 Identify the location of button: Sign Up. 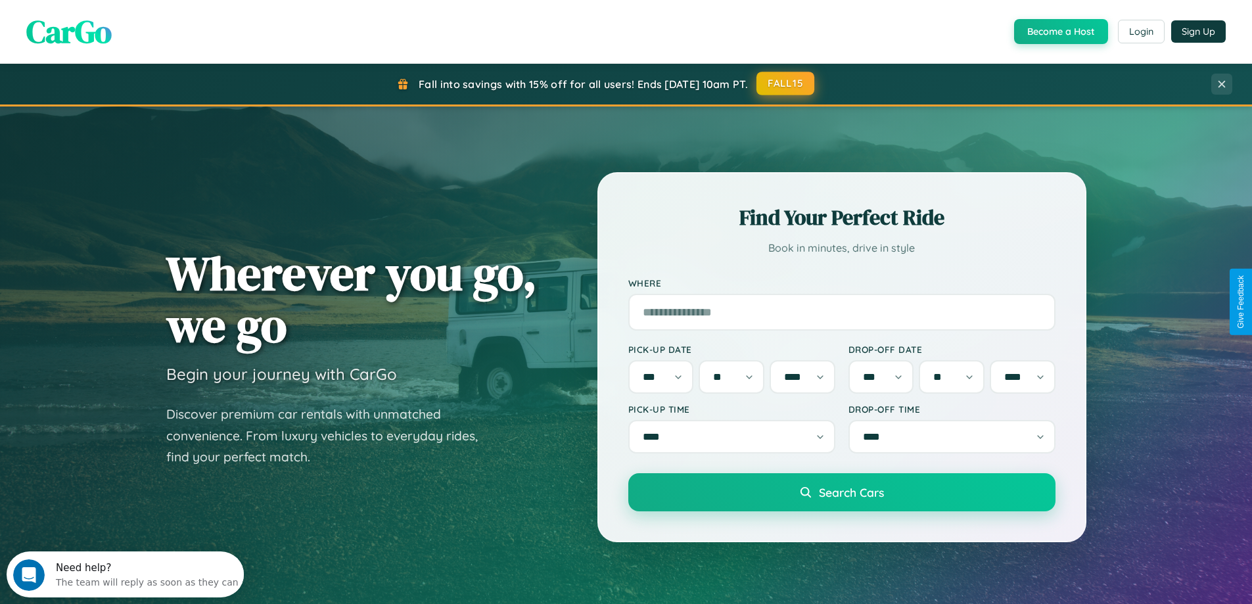
(1198, 32).